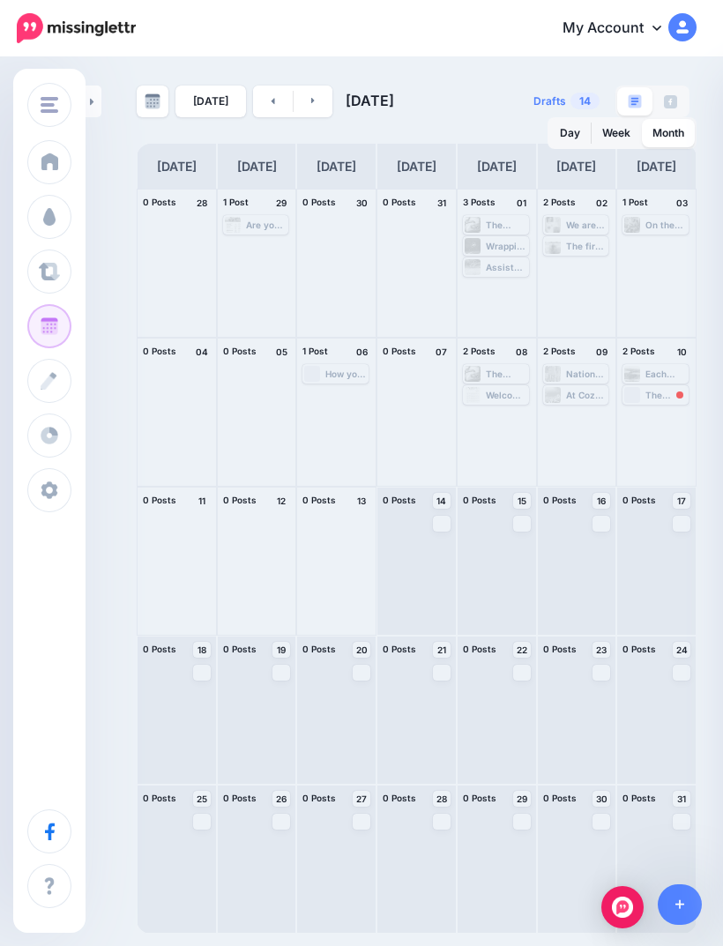 The width and height of the screenshot is (723, 946). What do you see at coordinates (153, 101) in the screenshot?
I see `img: calendar-grey-darker.png` at bounding box center [153, 101].